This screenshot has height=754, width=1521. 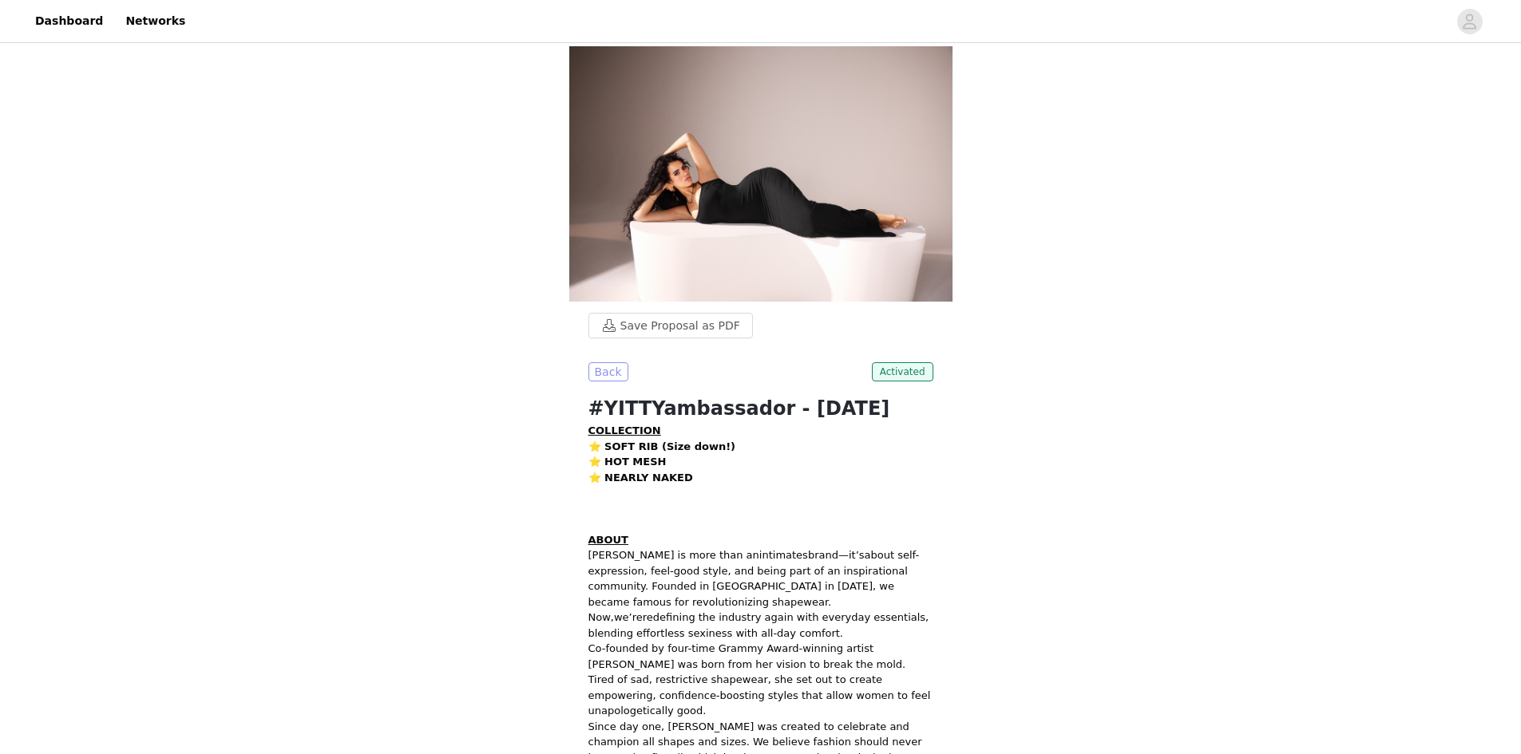 What do you see at coordinates (662, 446) in the screenshot?
I see `strong: ⭐️ SOFT RIB (Size down!)` at bounding box center [662, 446].